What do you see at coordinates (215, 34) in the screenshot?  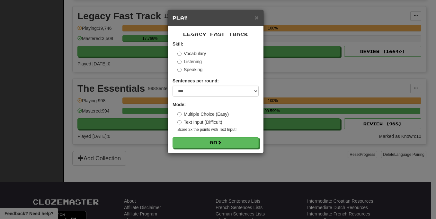 I see `span: Legacy Fast Track` at bounding box center [215, 34].